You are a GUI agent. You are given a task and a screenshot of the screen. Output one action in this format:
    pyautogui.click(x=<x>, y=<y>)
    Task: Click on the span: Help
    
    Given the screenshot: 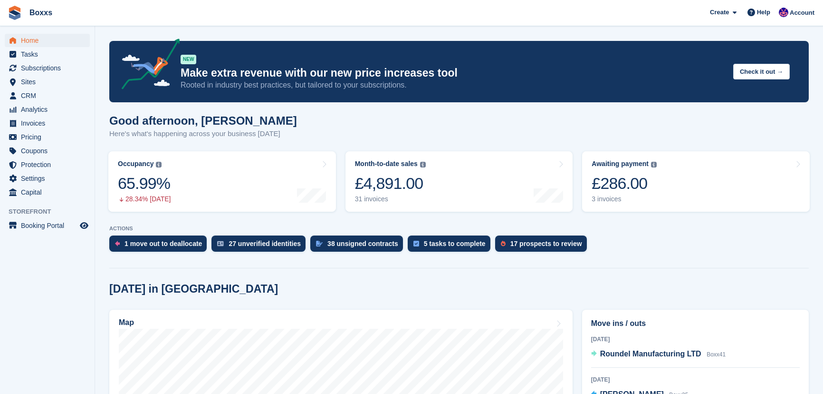 What is the action you would take?
    pyautogui.click(x=764, y=12)
    